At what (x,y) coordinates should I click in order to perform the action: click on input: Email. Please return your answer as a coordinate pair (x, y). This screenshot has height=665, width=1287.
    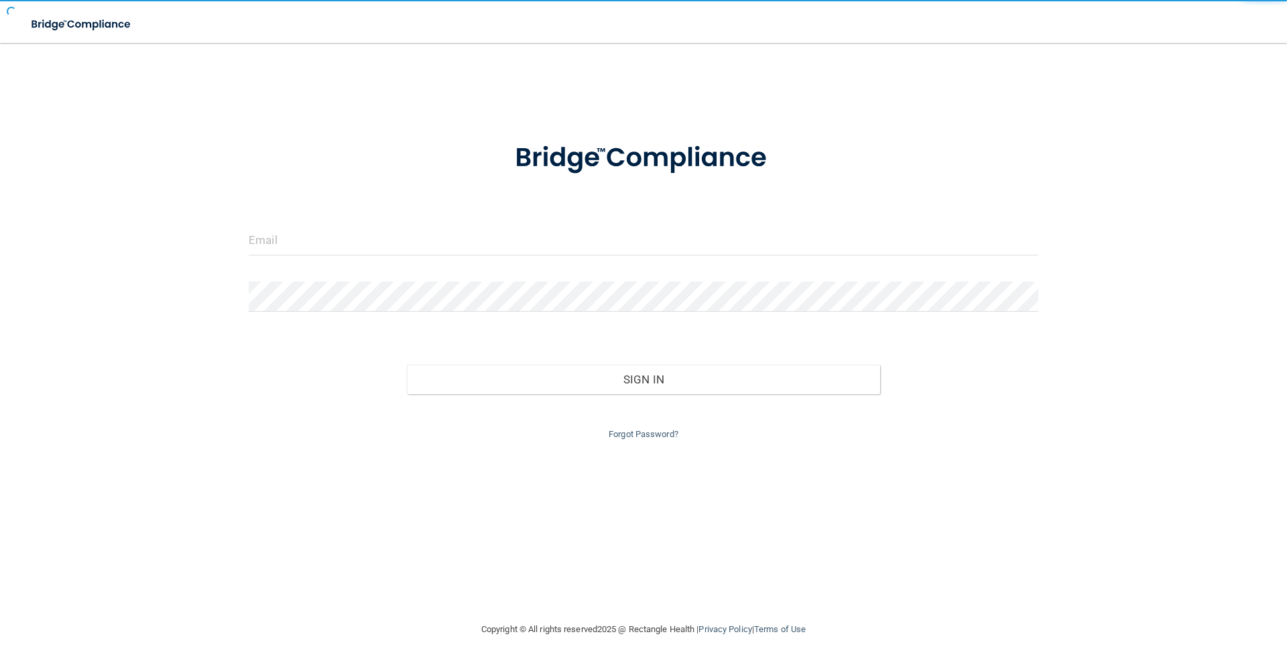
    Looking at the image, I should click on (643, 240).